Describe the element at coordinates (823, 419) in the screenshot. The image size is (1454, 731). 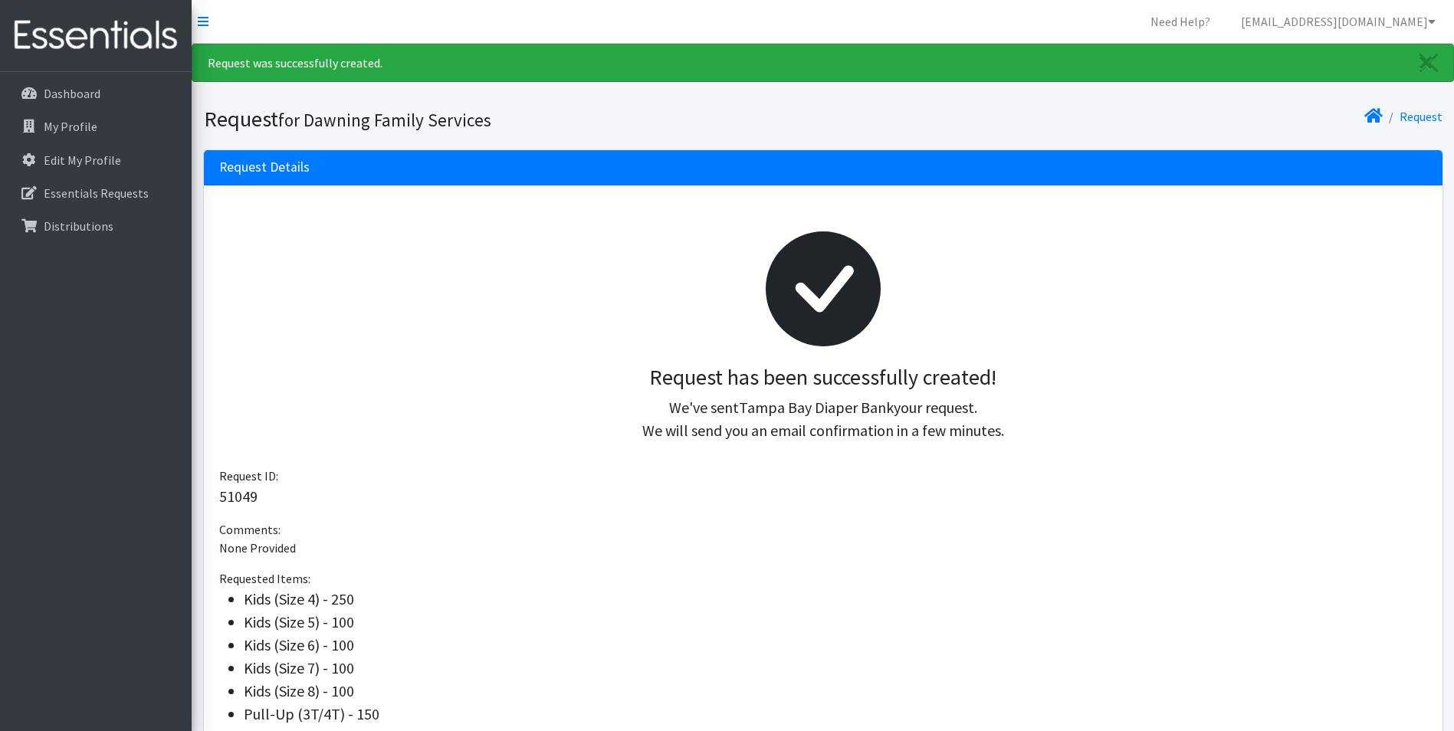
I see `p: We've sent your request. We will send you an email confirmation in a few minutes.` at that location.